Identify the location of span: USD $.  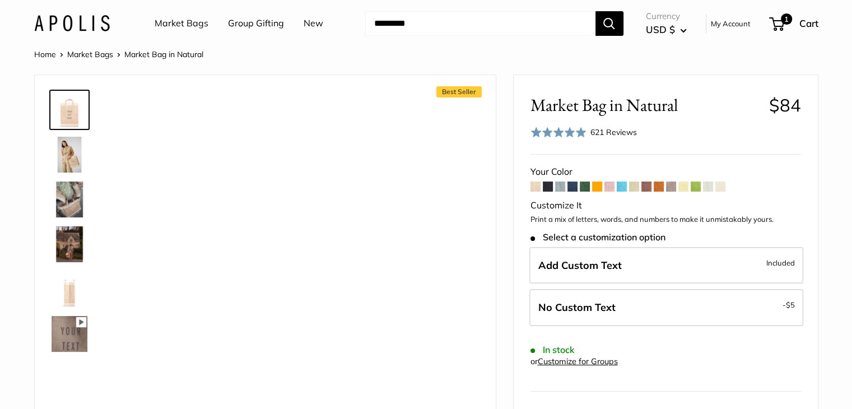
(661, 29).